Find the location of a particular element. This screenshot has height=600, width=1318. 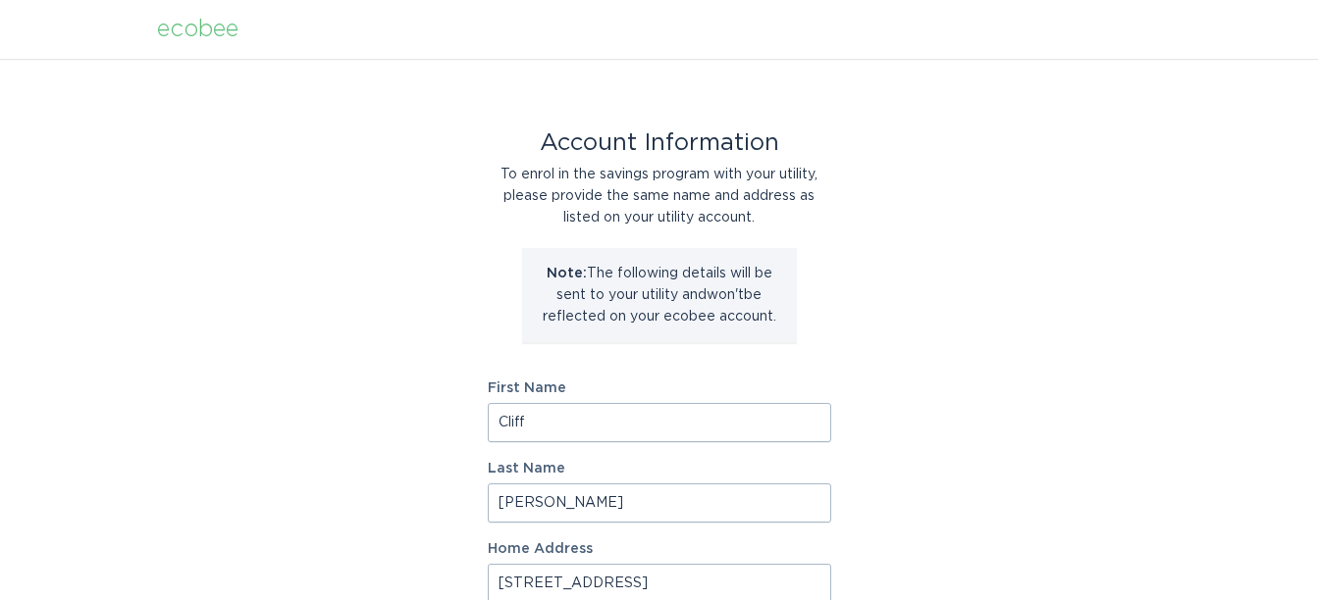

div: To enrol in the savings program with your utility, please provide the same name and address as li... is located at coordinates (659, 196).